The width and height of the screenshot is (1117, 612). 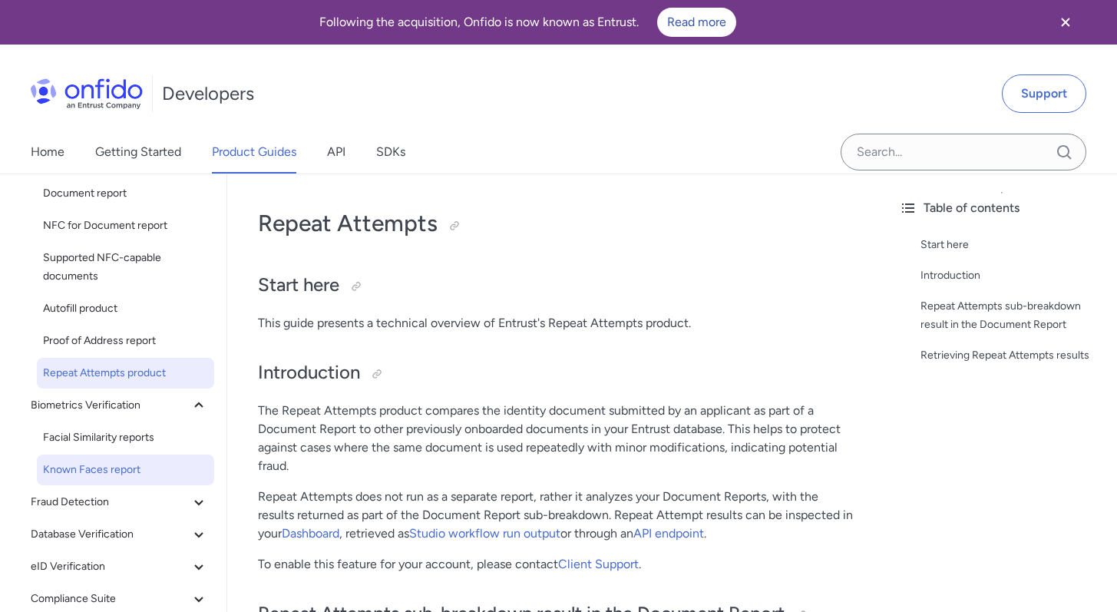 What do you see at coordinates (125, 226) in the screenshot?
I see `a: NFC for Document report` at bounding box center [125, 226].